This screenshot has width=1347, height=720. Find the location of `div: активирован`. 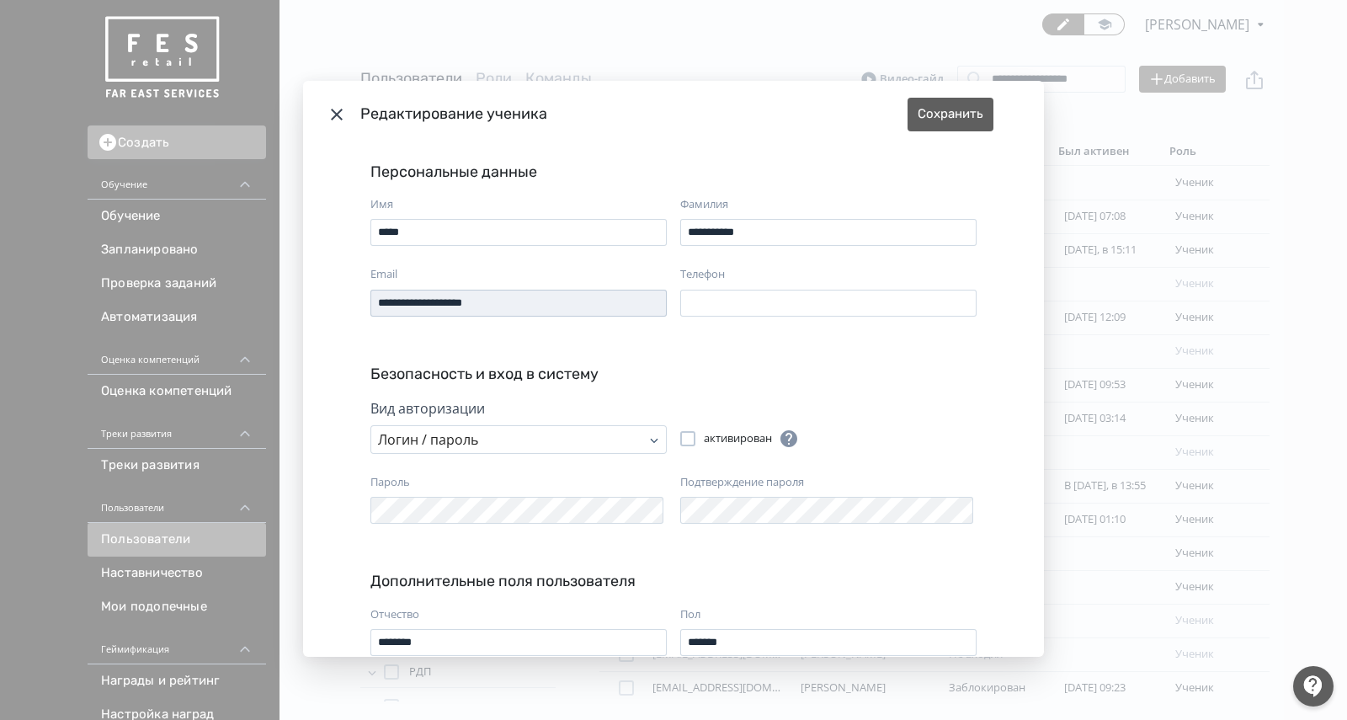

div: активирован is located at coordinates (751, 439).